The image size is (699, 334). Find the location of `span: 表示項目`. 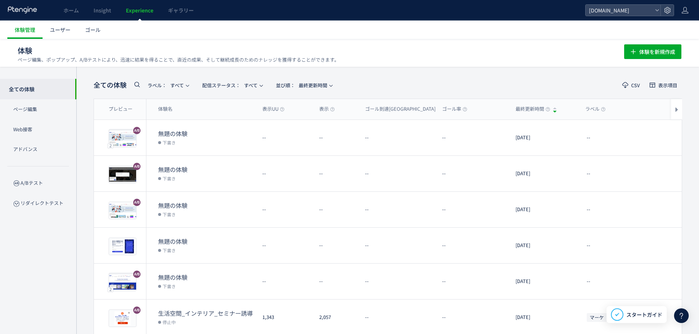

span: 表示項目 is located at coordinates (668, 85).